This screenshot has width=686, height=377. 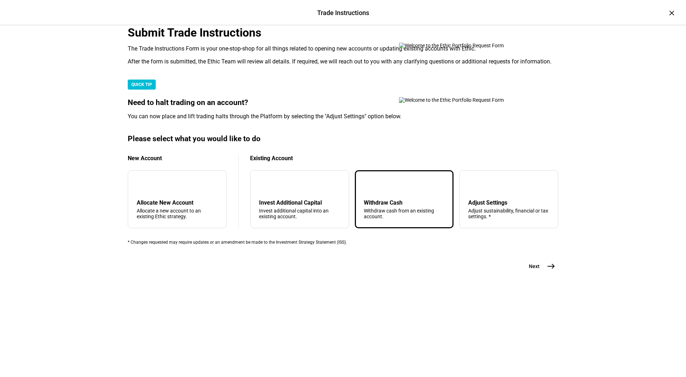 What do you see at coordinates (343, 139) in the screenshot?
I see `div: Please select what you would like to do` at bounding box center [343, 139].